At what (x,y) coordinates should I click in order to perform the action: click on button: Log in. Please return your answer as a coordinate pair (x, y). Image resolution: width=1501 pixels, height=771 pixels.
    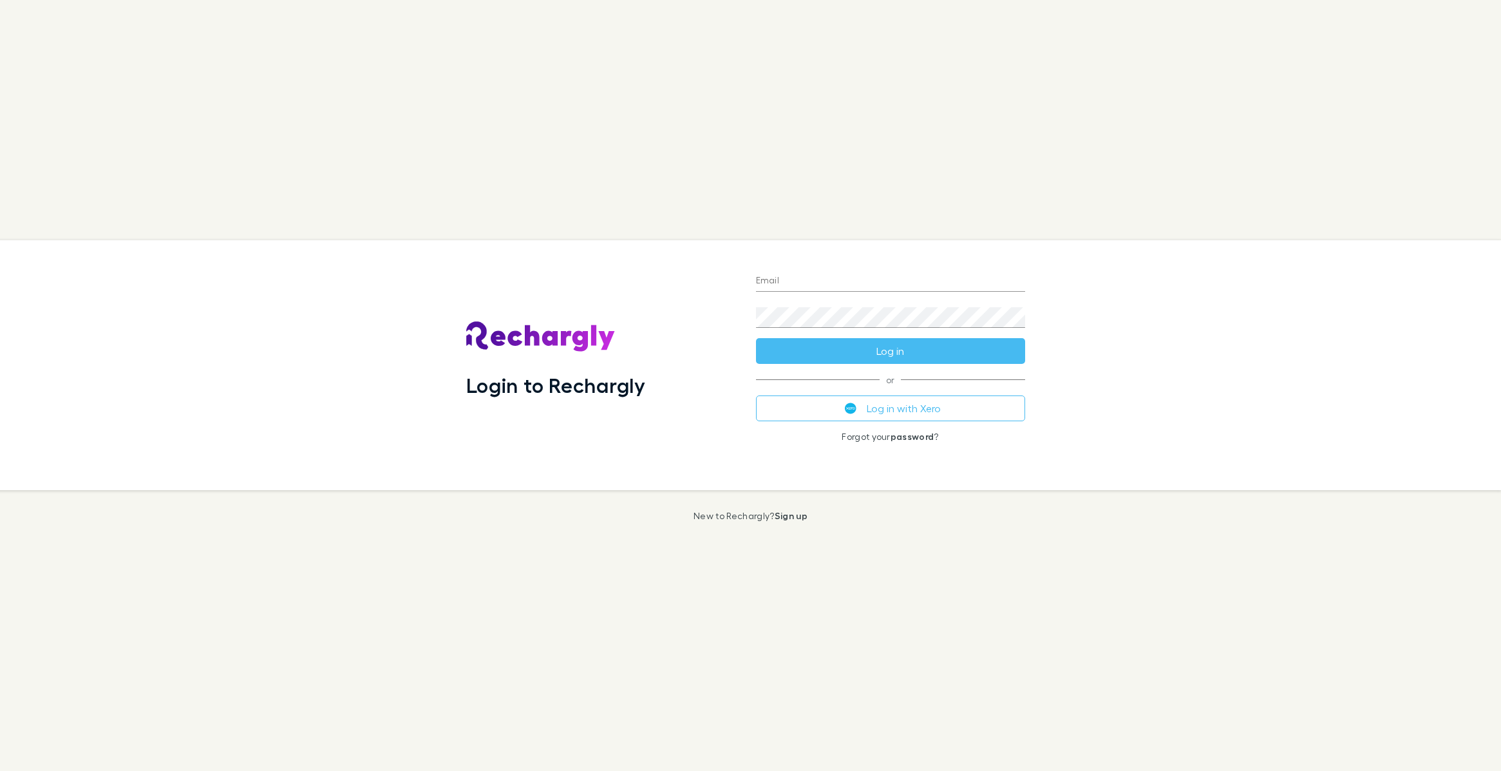
    Looking at the image, I should click on (891, 351).